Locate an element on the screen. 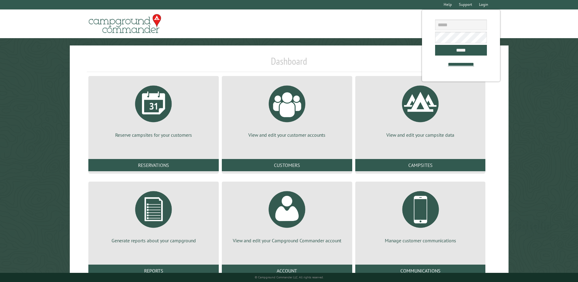 Image resolution: width=578 pixels, height=282 pixels. a: View and edit your Campground Commander account is located at coordinates (287, 215).